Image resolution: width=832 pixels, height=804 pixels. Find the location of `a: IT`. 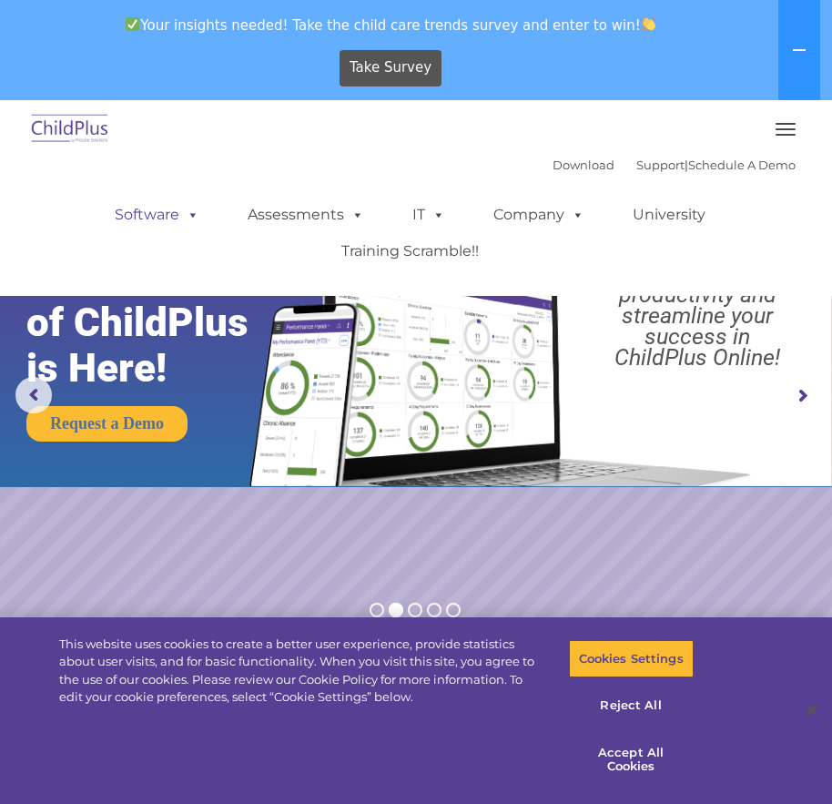

a: IT is located at coordinates (429, 215).